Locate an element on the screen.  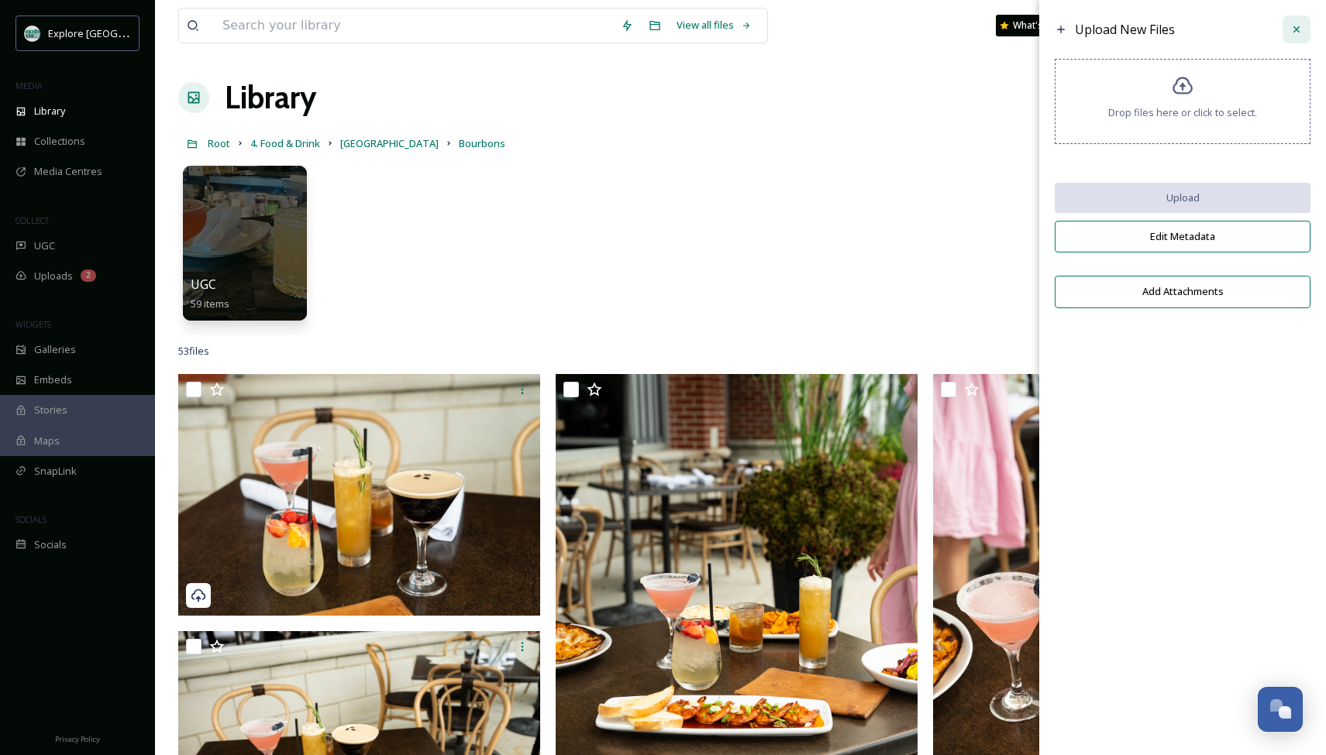
div: 2 is located at coordinates (88, 276).